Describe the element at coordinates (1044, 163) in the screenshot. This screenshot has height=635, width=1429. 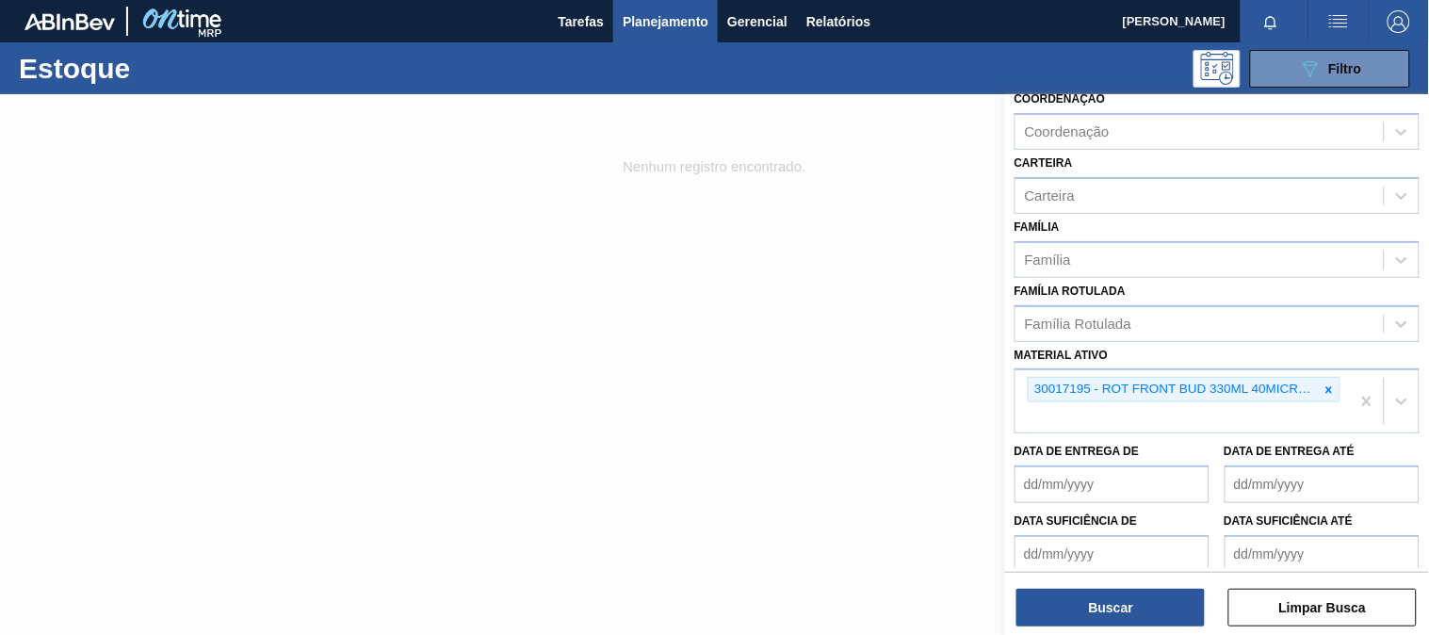
I see `label: Carteira` at that location.